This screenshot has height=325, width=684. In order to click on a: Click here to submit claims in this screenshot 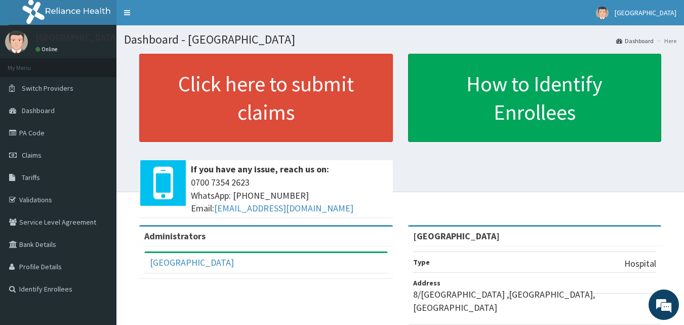, I will do `click(266, 98)`.